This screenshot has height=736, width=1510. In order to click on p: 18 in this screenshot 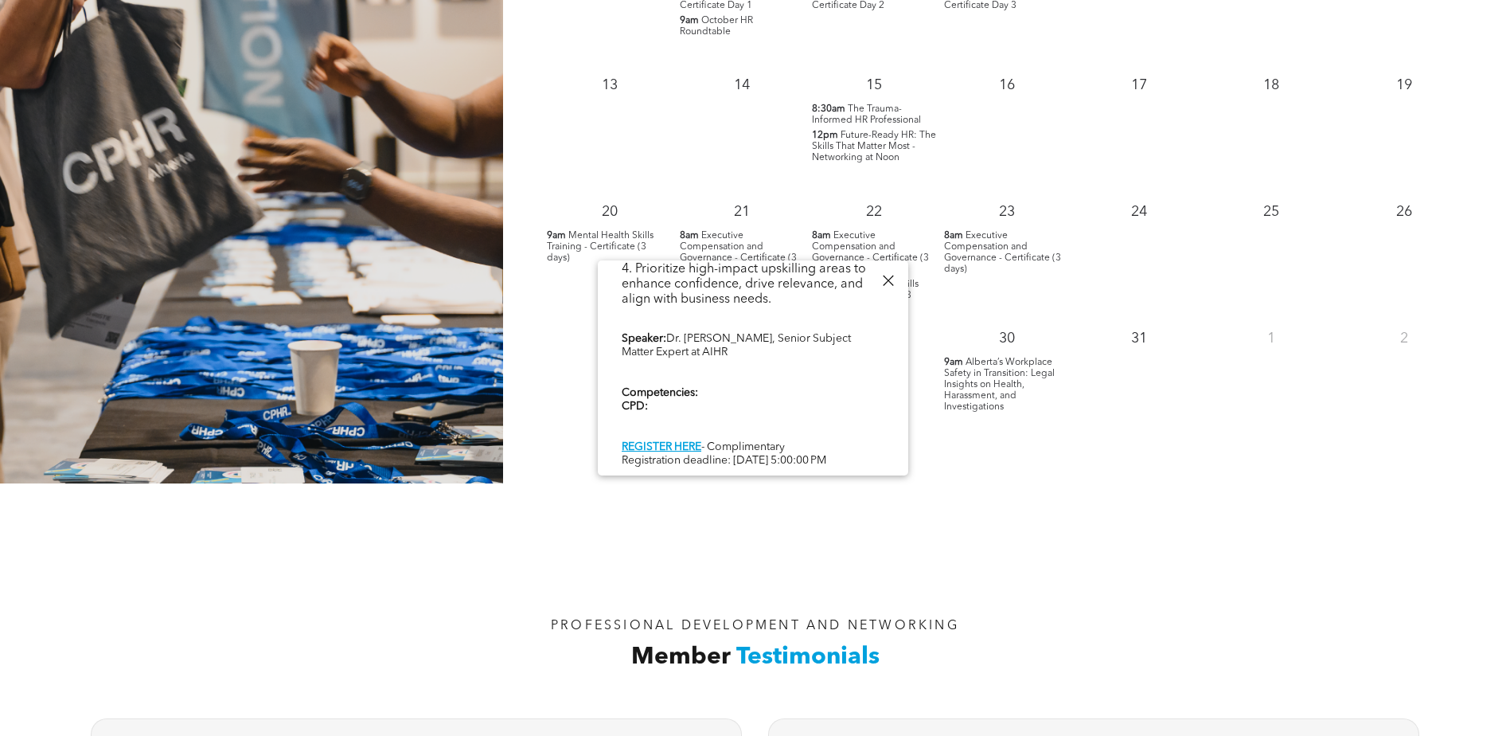, I will do `click(1271, 85)`.